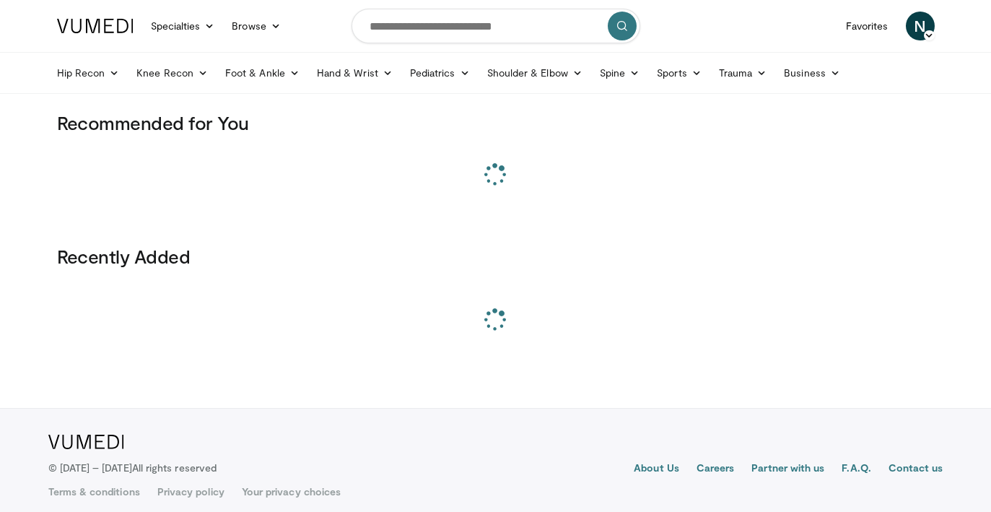 The height and width of the screenshot is (512, 991). What do you see at coordinates (88, 73) in the screenshot?
I see `a: Hip Recon` at bounding box center [88, 73].